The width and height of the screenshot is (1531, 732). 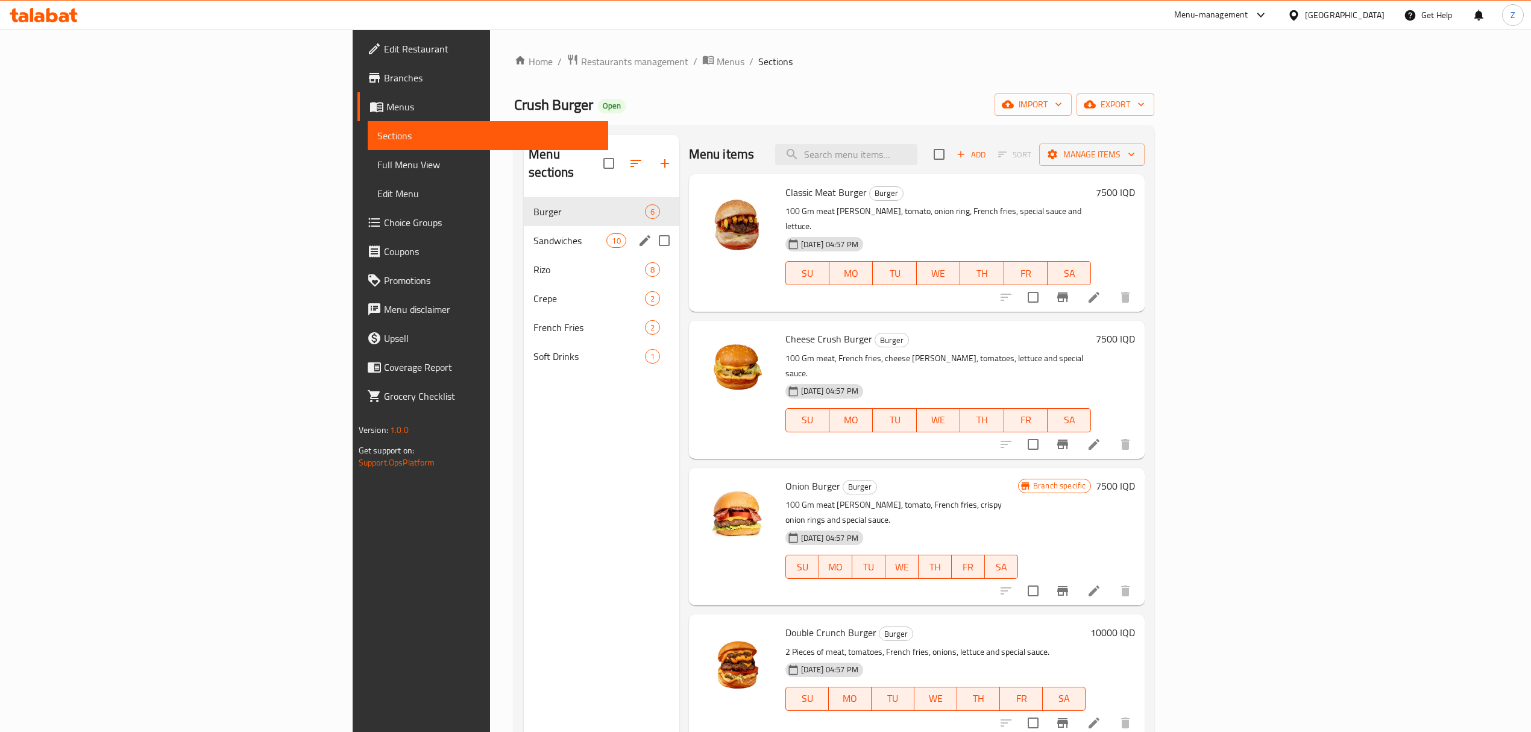 I want to click on a: Choice Groups, so click(x=483, y=222).